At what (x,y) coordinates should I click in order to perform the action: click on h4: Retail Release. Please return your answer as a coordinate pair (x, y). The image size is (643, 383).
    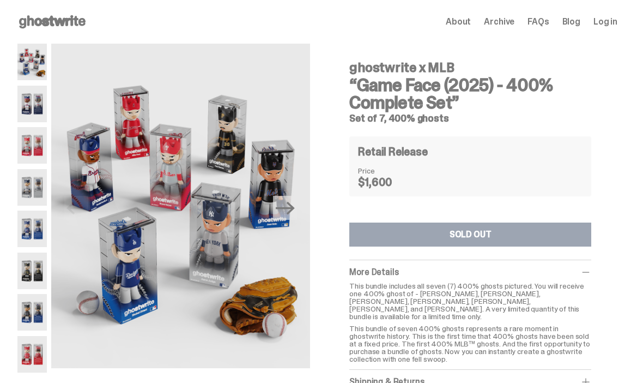
    Looking at the image, I should click on (393, 152).